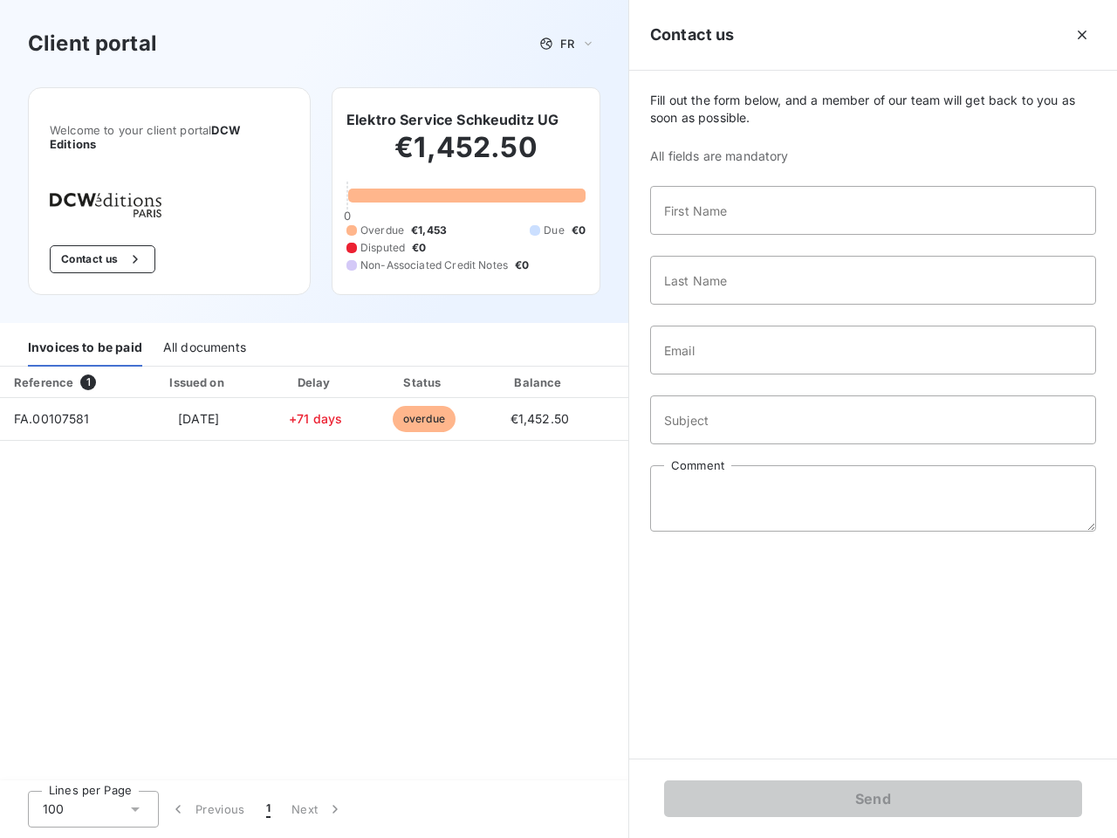 The width and height of the screenshot is (1117, 838). I want to click on span: FA.00107581, so click(51, 418).